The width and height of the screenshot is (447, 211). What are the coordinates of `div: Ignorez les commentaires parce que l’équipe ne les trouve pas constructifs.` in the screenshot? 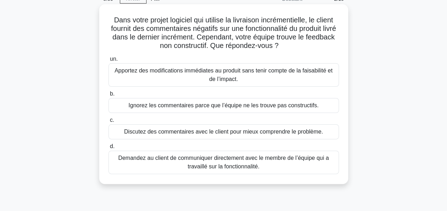 It's located at (224, 106).